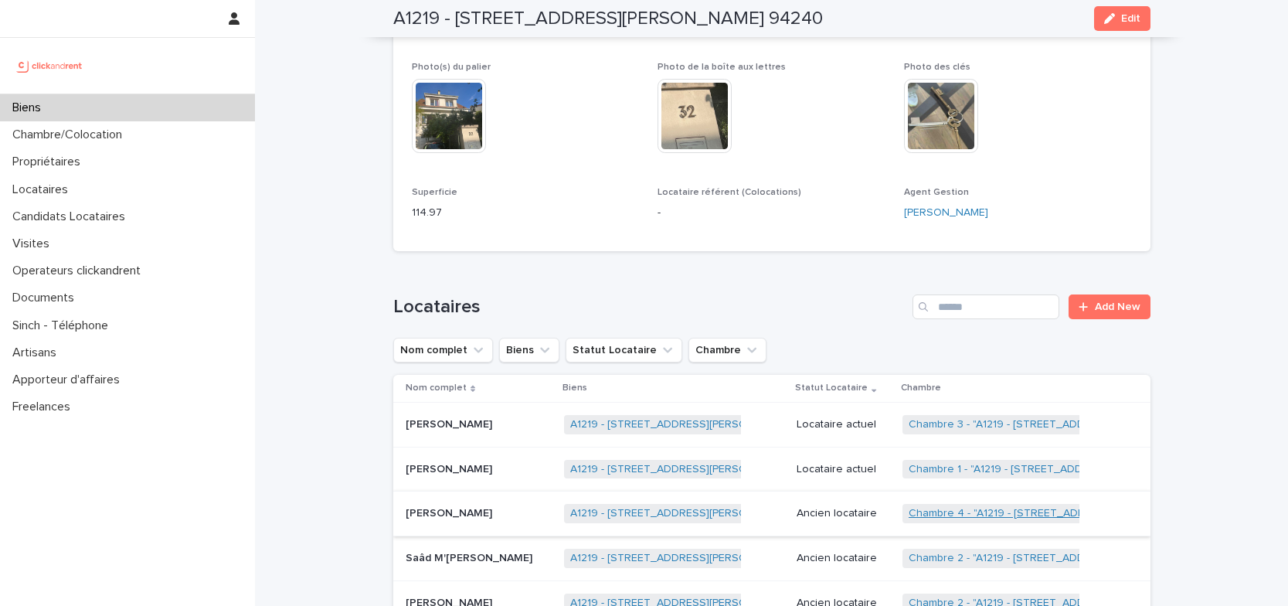  I want to click on span: Superficie, so click(434, 192).